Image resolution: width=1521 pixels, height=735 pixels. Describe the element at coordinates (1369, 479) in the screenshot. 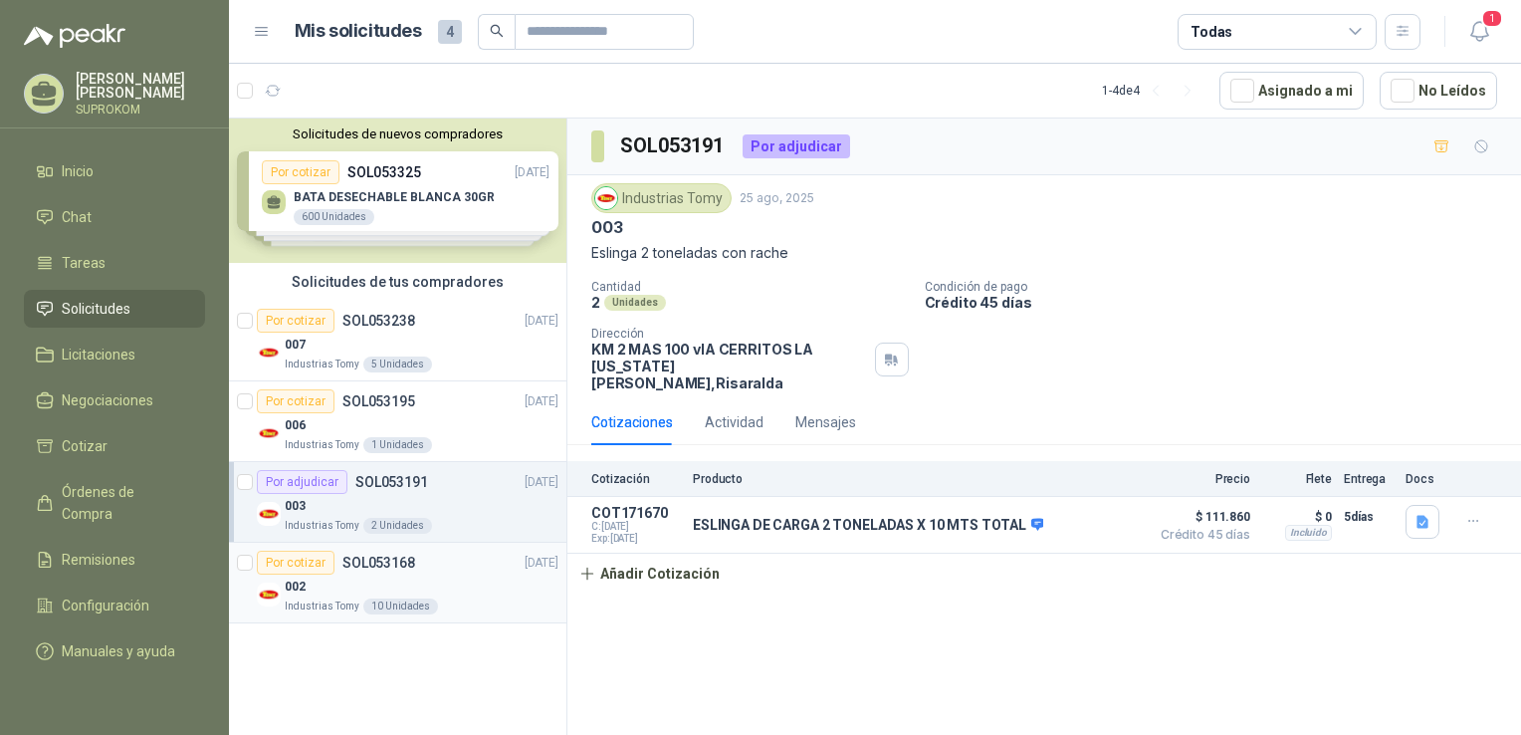

I see `p: Entrega` at that location.